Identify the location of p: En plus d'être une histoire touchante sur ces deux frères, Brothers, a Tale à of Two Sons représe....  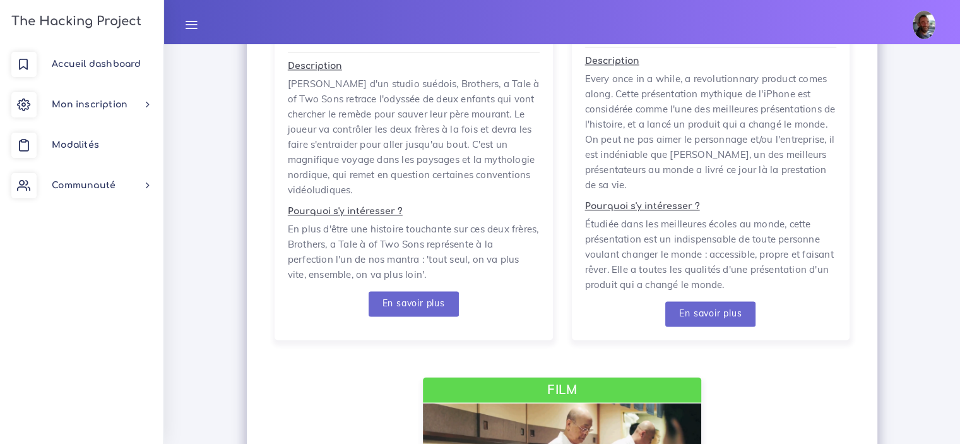
(413, 252).